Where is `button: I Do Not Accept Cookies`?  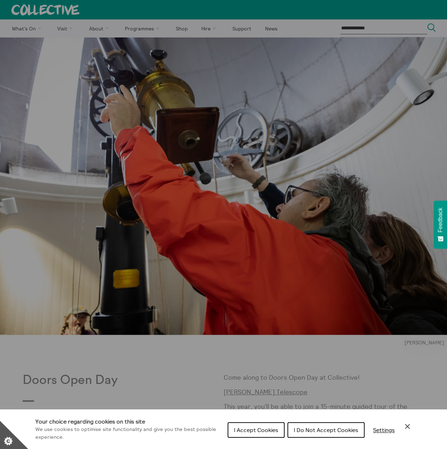
button: I Do Not Accept Cookies is located at coordinates (326, 430).